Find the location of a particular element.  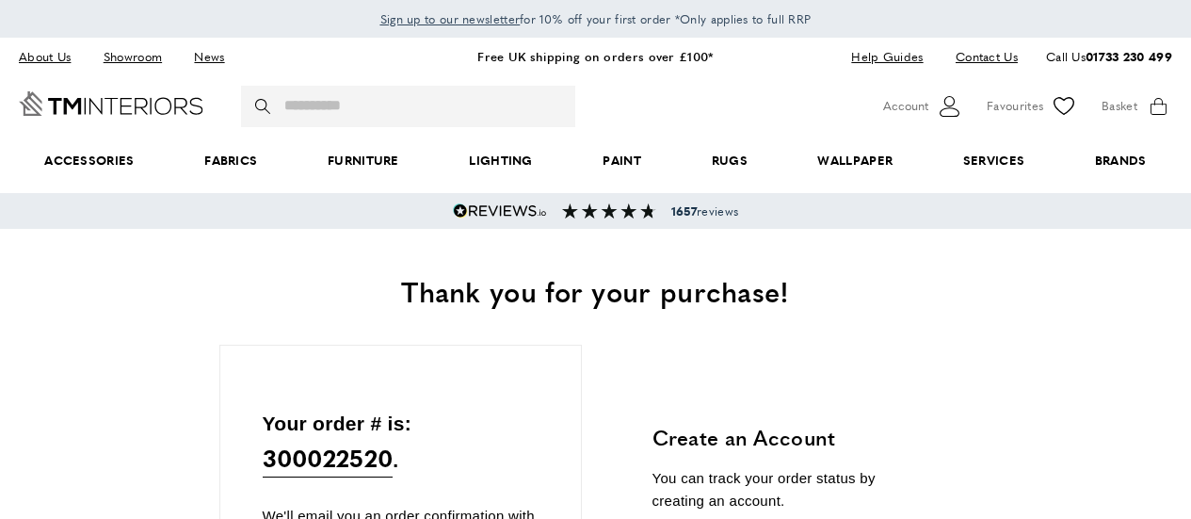

a: Paint is located at coordinates (622, 160).